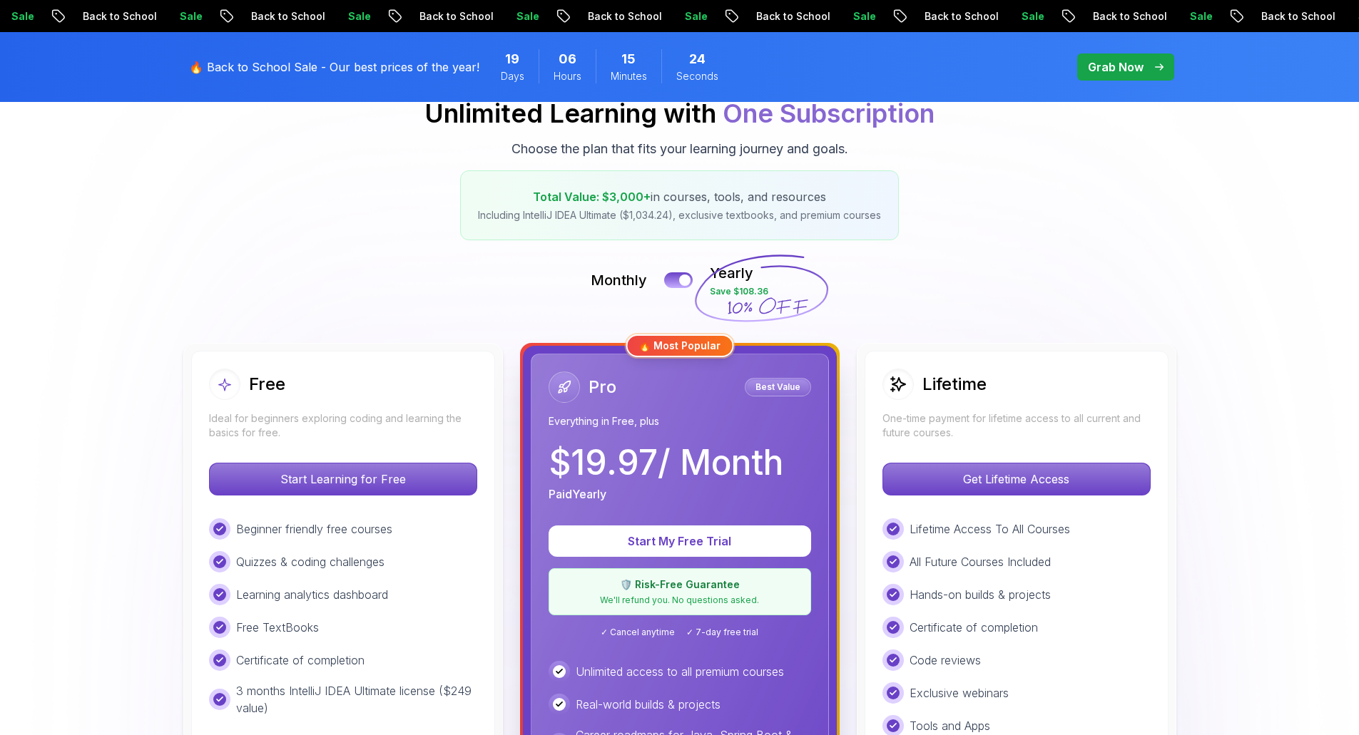  What do you see at coordinates (680, 541) in the screenshot?
I see `button: Start My Free Trial` at bounding box center [680, 541].